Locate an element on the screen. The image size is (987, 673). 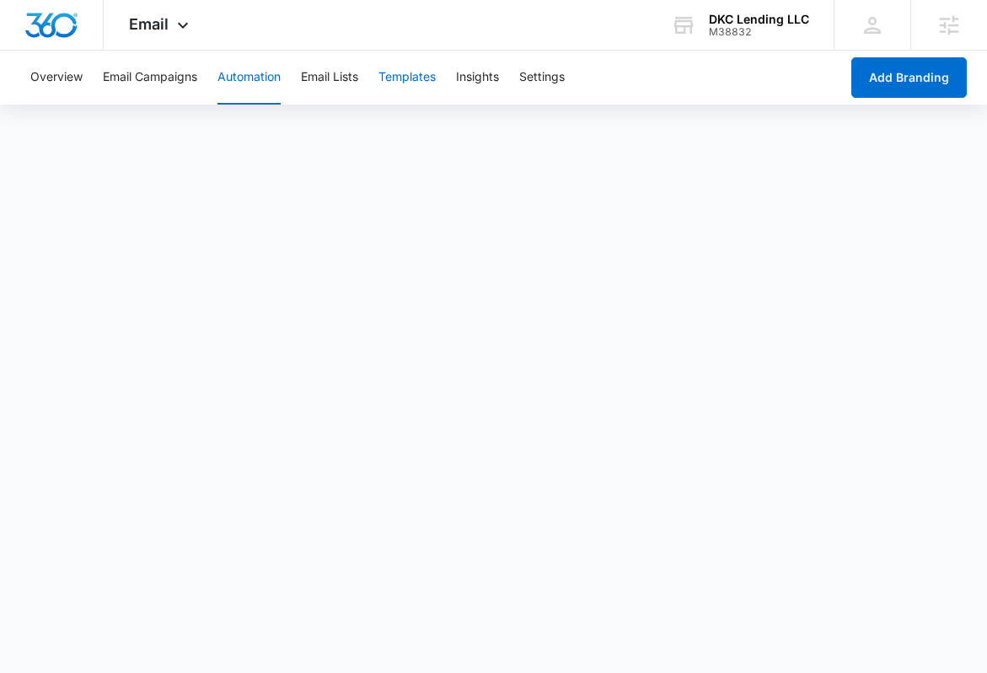
button: Insights is located at coordinates (477, 78).